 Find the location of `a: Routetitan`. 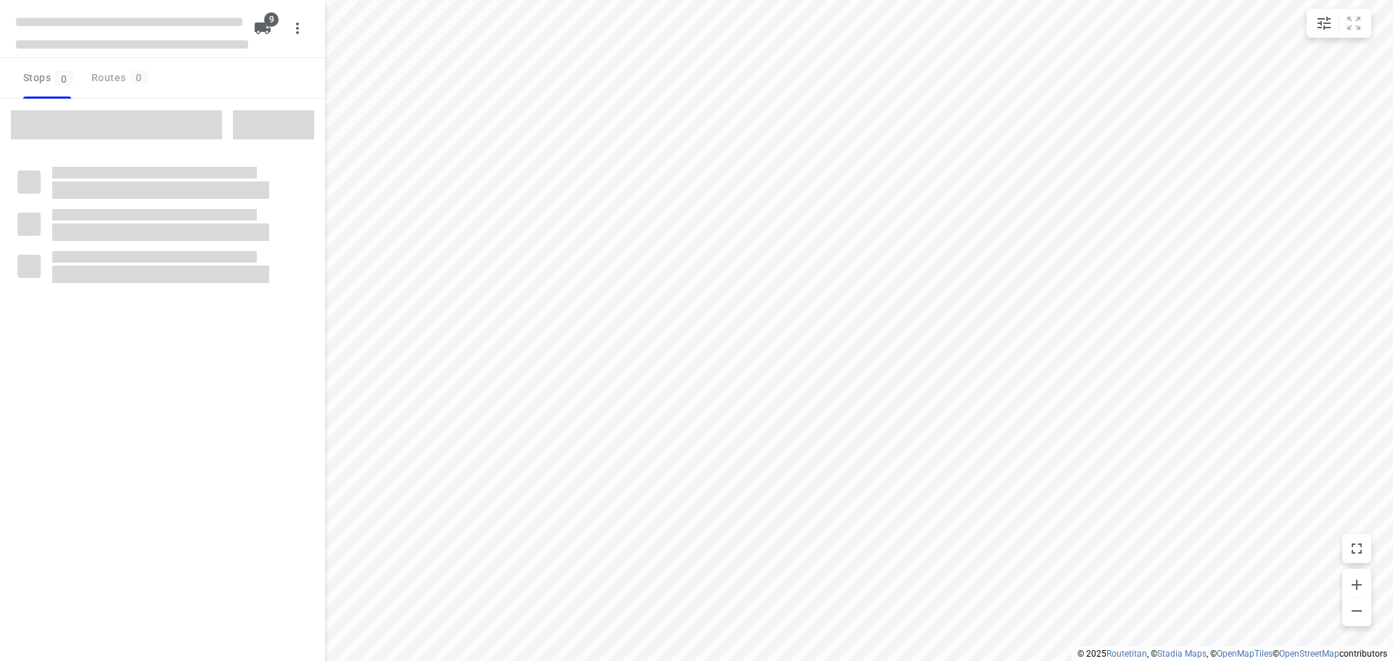

a: Routetitan is located at coordinates (1127, 654).